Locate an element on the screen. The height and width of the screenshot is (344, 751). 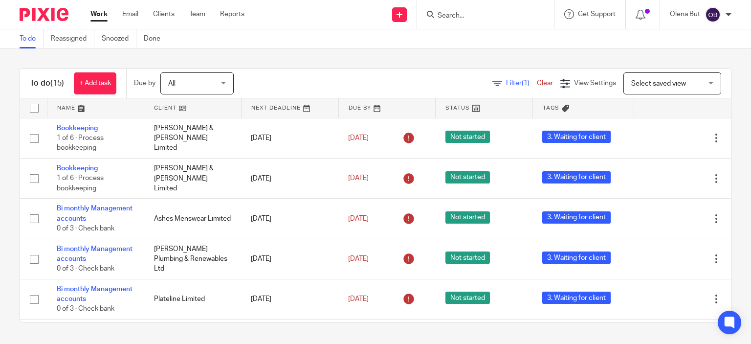
a: Email is located at coordinates (130, 14).